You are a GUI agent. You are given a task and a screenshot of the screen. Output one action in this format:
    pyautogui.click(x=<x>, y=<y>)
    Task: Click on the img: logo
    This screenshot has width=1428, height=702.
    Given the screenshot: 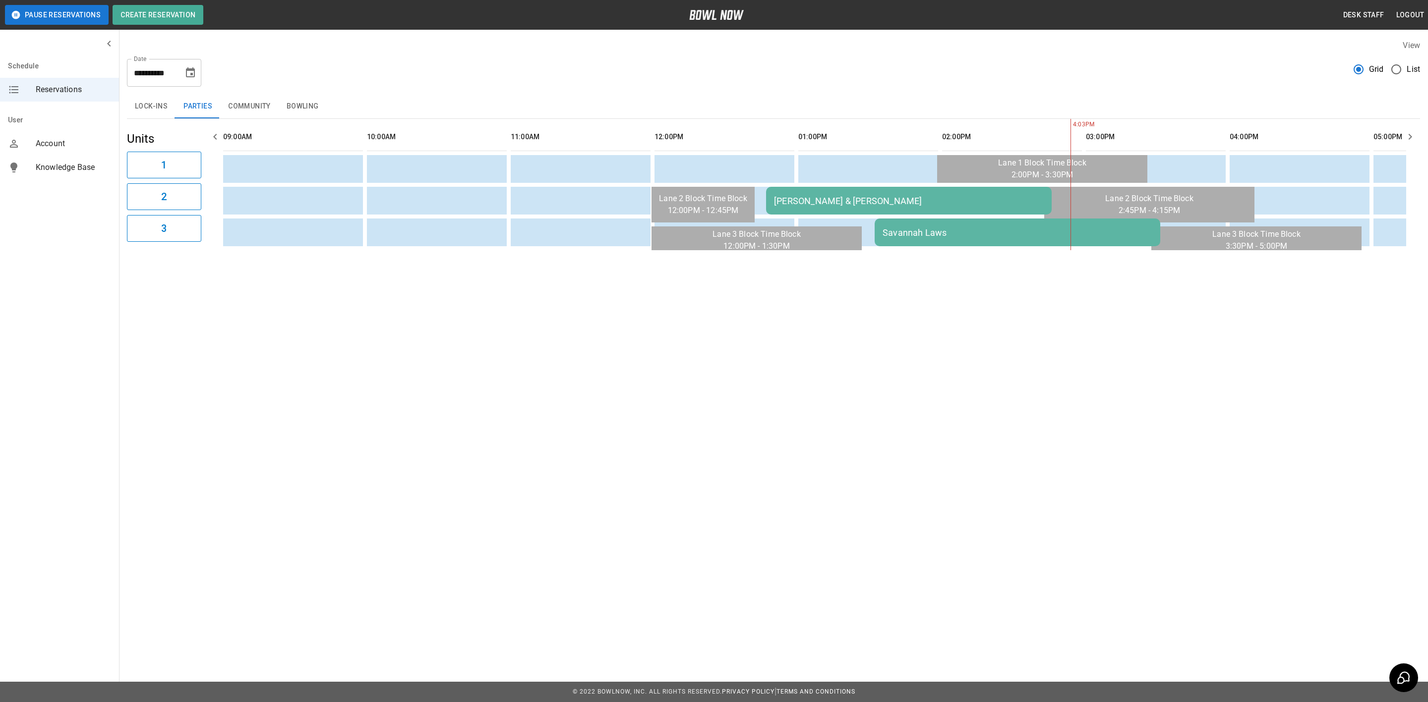 What is the action you would take?
    pyautogui.click(x=716, y=15)
    